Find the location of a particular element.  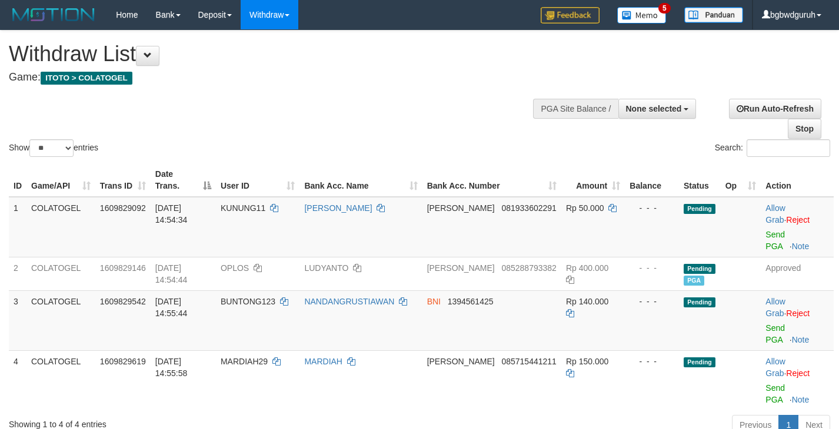

button: None selected is located at coordinates (657, 109).